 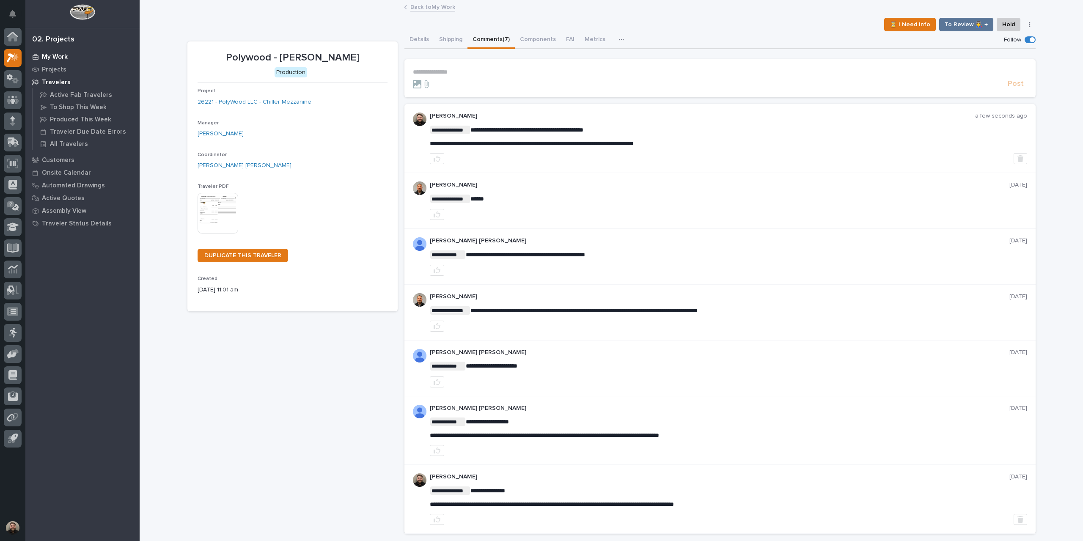 What do you see at coordinates (56, 83) in the screenshot?
I see `p: Travelers` at bounding box center [56, 83].